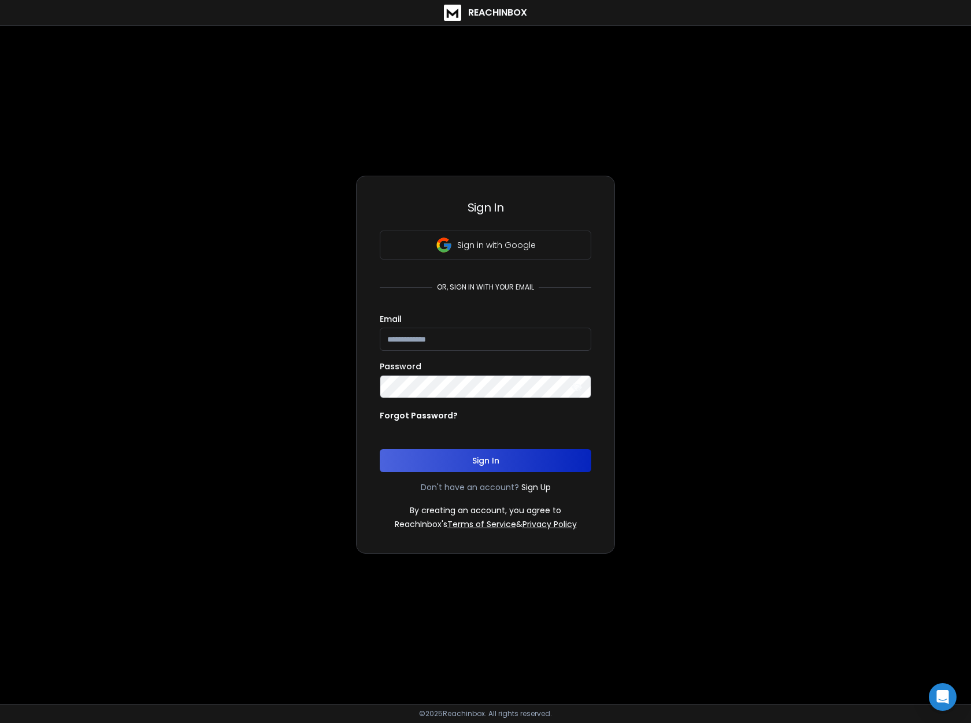 The height and width of the screenshot is (723, 971). What do you see at coordinates (481, 524) in the screenshot?
I see `a: Terms of Service` at bounding box center [481, 524].